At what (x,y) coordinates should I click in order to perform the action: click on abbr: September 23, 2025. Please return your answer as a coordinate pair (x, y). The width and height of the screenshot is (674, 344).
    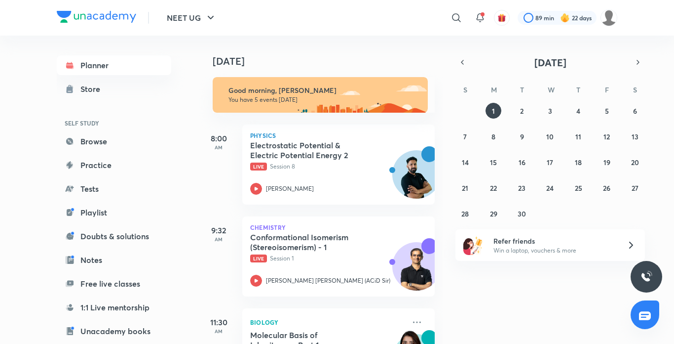
    Looking at the image, I should click on (522, 188).